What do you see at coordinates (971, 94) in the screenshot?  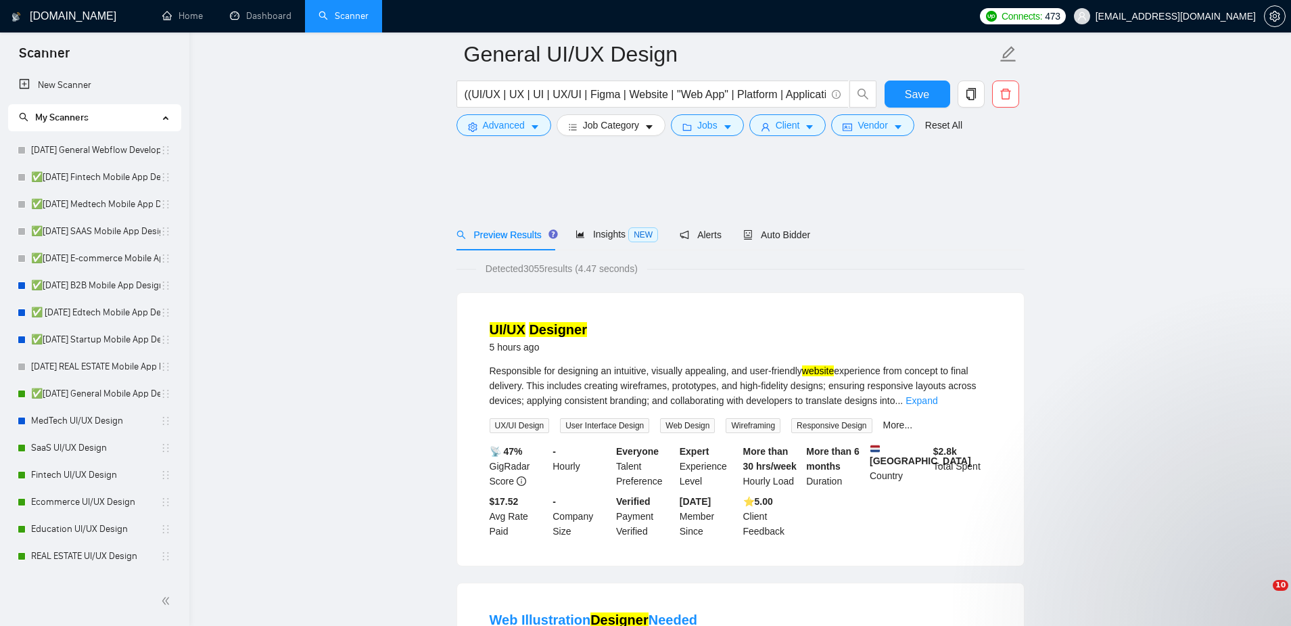 I see `button: copy` at bounding box center [971, 94].